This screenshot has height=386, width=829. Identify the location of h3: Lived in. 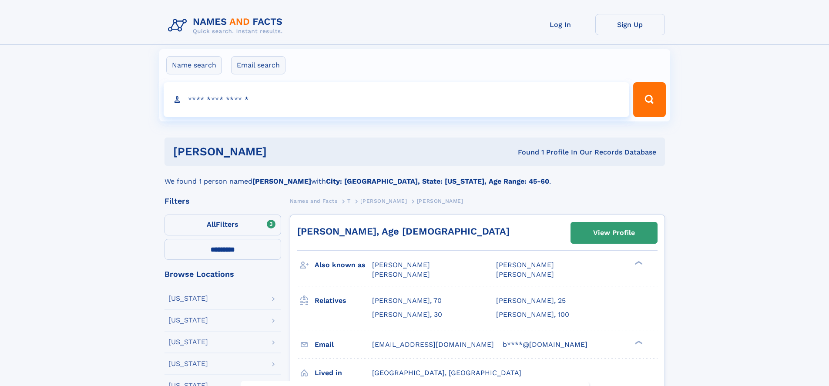
(344, 373).